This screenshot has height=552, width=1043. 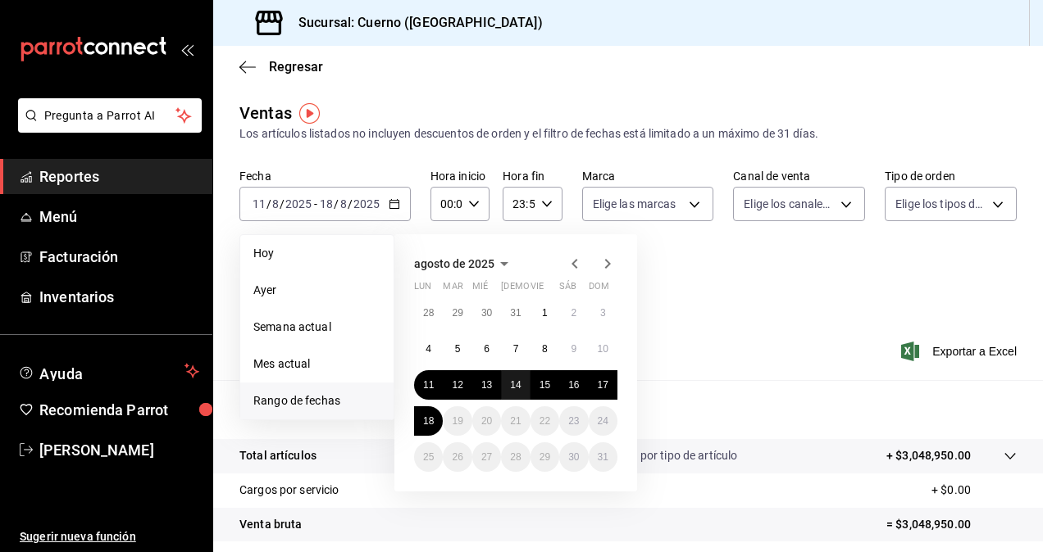 What do you see at coordinates (515, 313) in the screenshot?
I see `abbr: 31 de julio de 2025` at bounding box center [515, 313].